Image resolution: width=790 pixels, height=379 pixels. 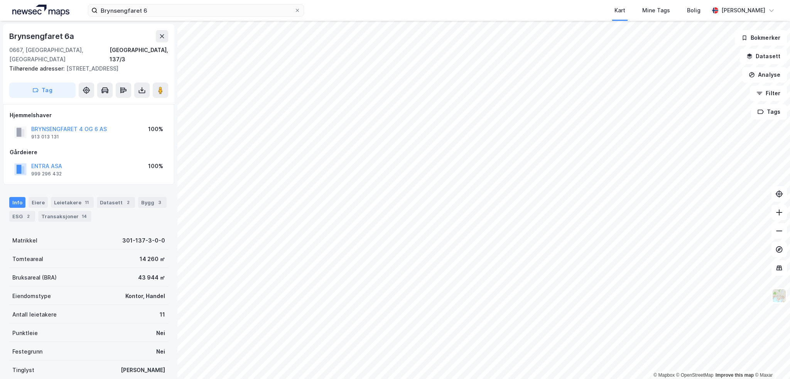 I want to click on div: Matrikkel, so click(x=25, y=241).